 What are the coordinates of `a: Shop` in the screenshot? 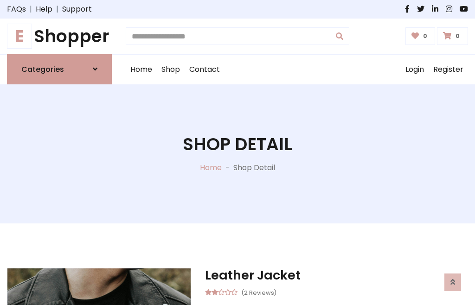 It's located at (171, 70).